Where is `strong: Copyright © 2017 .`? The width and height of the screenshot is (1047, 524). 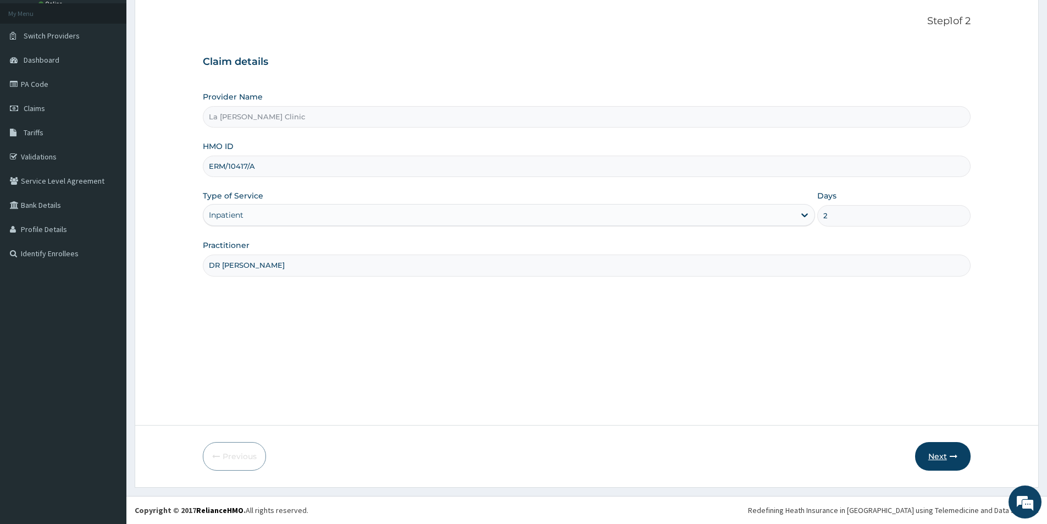
strong: Copyright © 2017 . is located at coordinates (190, 510).